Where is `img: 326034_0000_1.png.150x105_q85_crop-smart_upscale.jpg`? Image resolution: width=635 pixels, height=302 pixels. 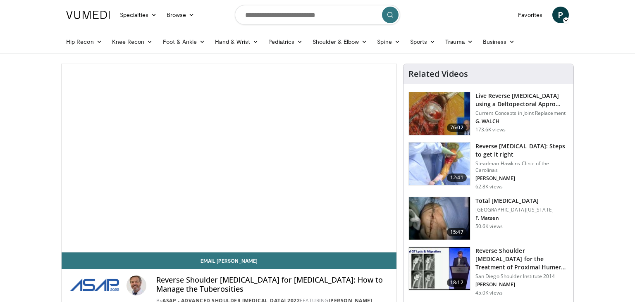
img: 326034_0000_1.png.150x105_q85_crop-smart_upscale.jpg is located at coordinates (439, 164).